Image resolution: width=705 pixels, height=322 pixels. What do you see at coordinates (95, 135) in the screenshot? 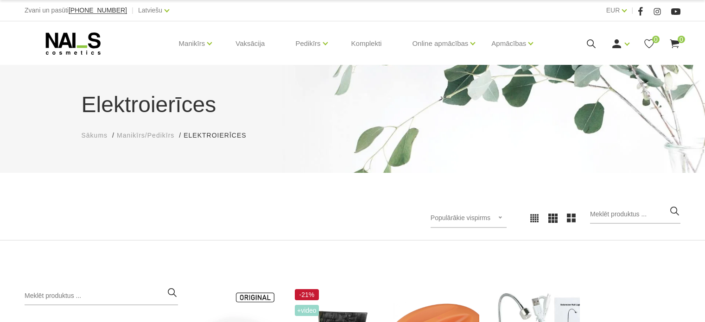
I see `a: Sākums` at bounding box center [95, 135].